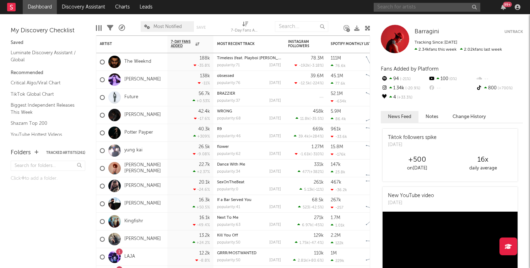 Image resolution: width=530 pixels, height=268 pixels. Describe the element at coordinates (317, 83) in the screenshot. I see `span: -224 %` at that location.